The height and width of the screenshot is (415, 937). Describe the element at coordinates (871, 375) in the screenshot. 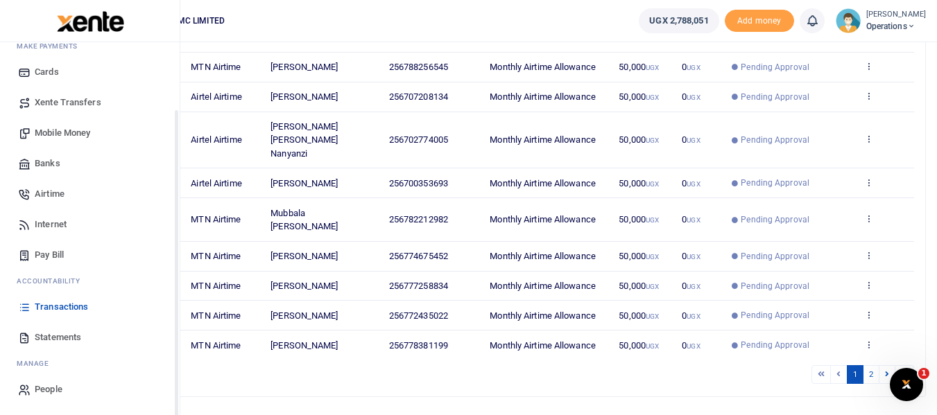

I see `a: 2` at that location.